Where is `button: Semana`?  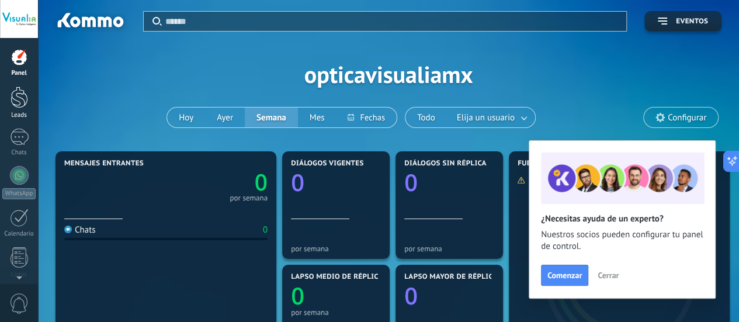
button: Semana is located at coordinates (271, 117).